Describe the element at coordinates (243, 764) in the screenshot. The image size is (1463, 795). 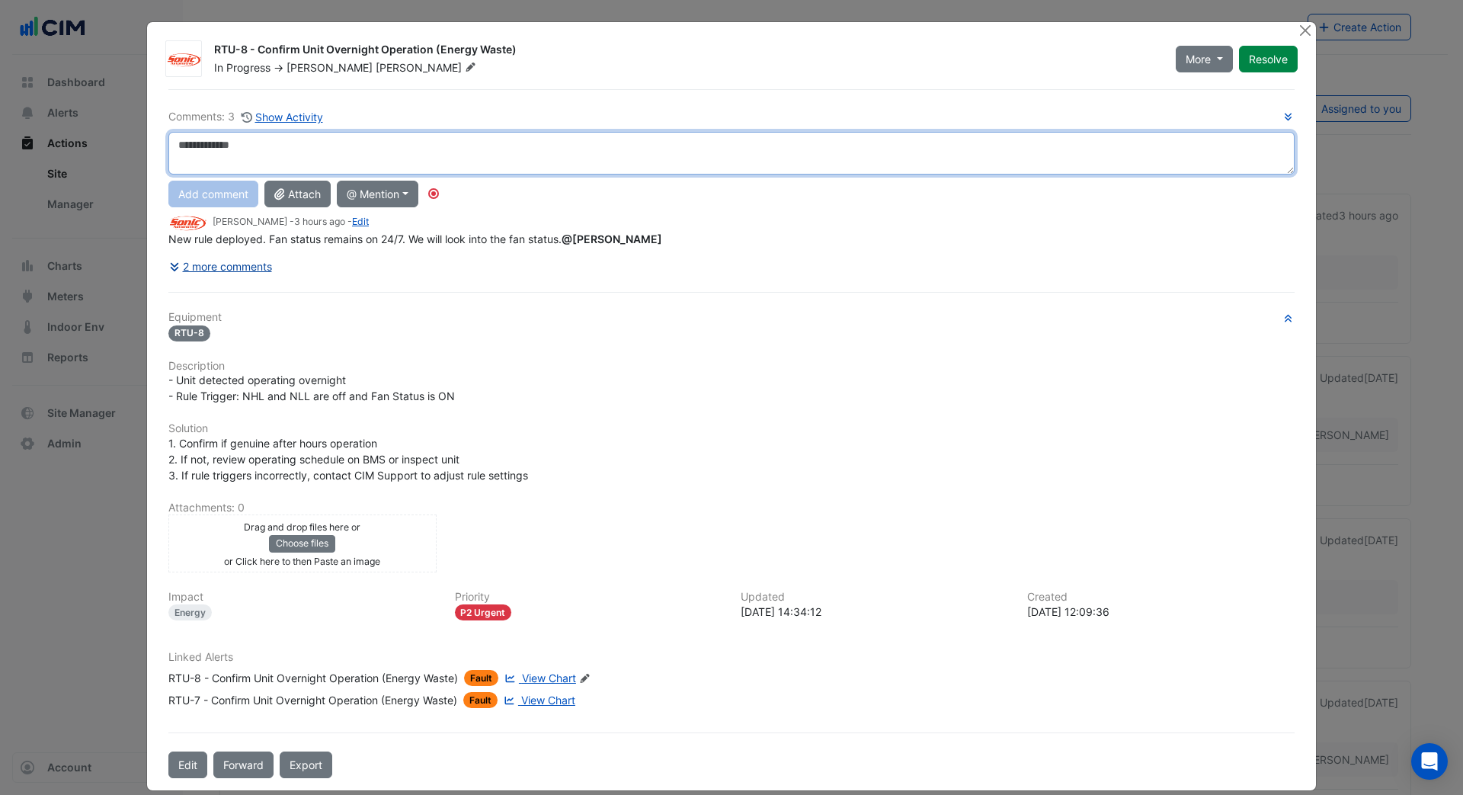
I see `button: Forward` at that location.